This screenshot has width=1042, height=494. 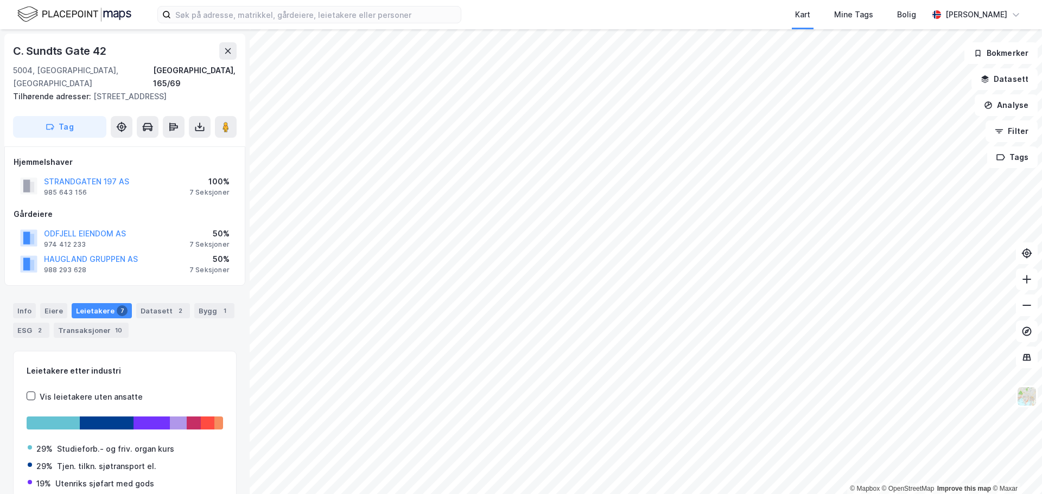 What do you see at coordinates (31, 330) in the screenshot?
I see `div: ESG` at bounding box center [31, 330].